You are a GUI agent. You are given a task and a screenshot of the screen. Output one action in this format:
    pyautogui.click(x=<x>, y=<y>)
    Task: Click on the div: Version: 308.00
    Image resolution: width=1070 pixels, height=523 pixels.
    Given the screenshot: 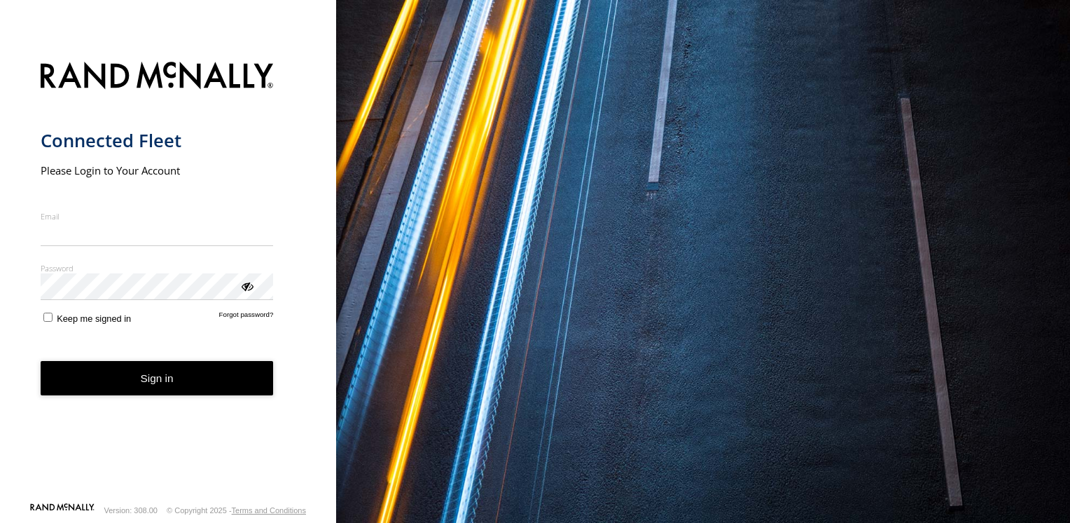 What is the action you would take?
    pyautogui.click(x=131, y=510)
    